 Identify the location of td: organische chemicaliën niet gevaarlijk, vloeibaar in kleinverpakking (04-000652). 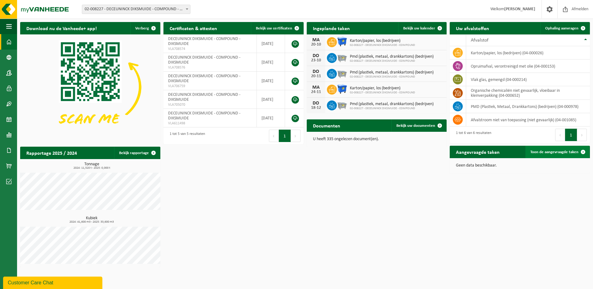
(528, 93).